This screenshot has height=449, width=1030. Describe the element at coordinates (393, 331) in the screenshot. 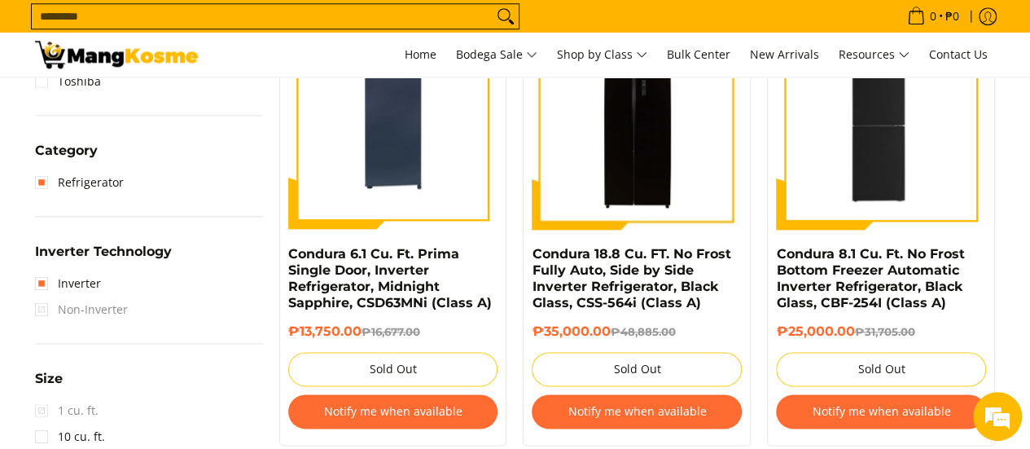

I see `h6: ₱13,750.00` at that location.